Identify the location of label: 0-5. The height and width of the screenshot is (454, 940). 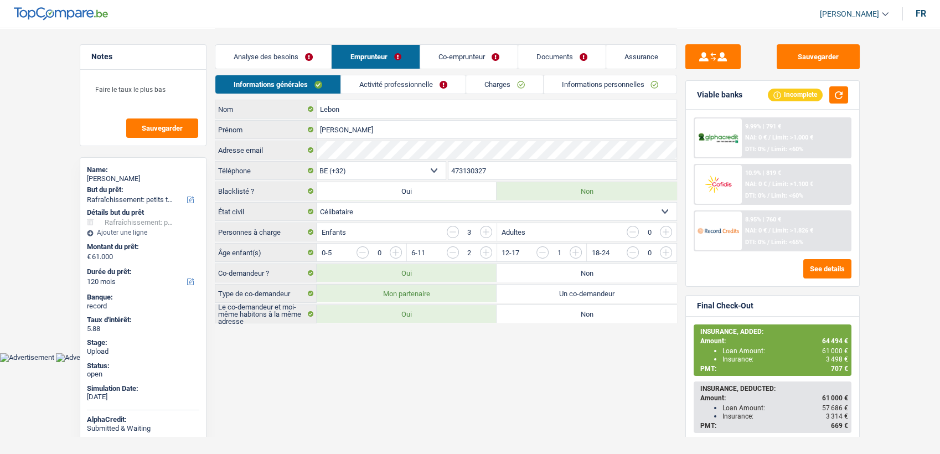
(326, 252).